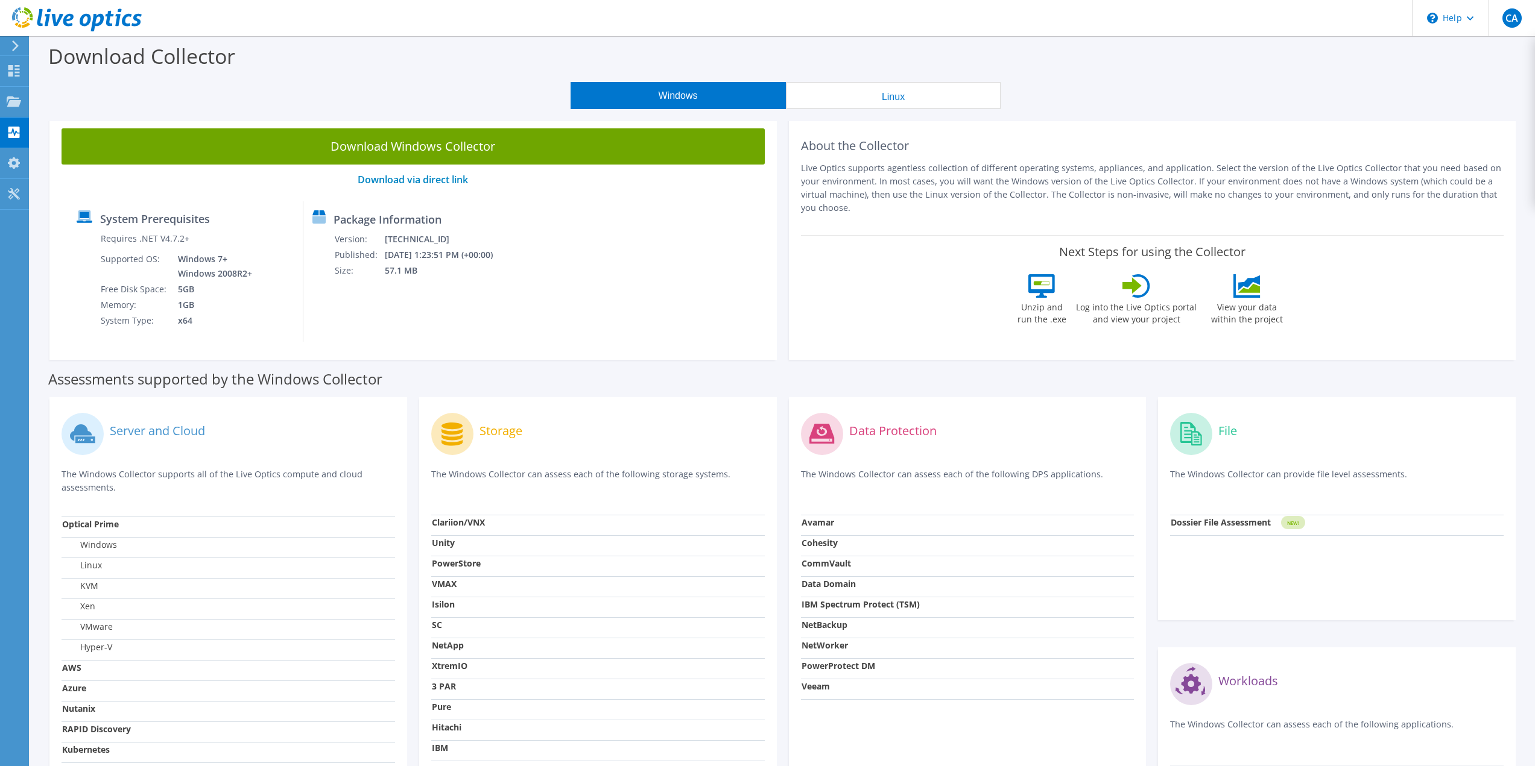 Image resolution: width=1535 pixels, height=766 pixels. Describe the element at coordinates (72, 667) in the screenshot. I see `strong: AWS` at that location.